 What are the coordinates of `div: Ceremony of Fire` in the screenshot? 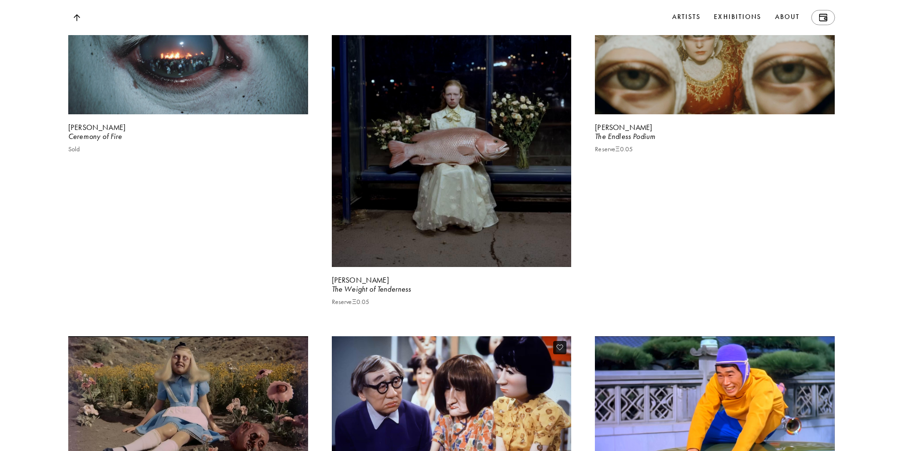 It's located at (188, 136).